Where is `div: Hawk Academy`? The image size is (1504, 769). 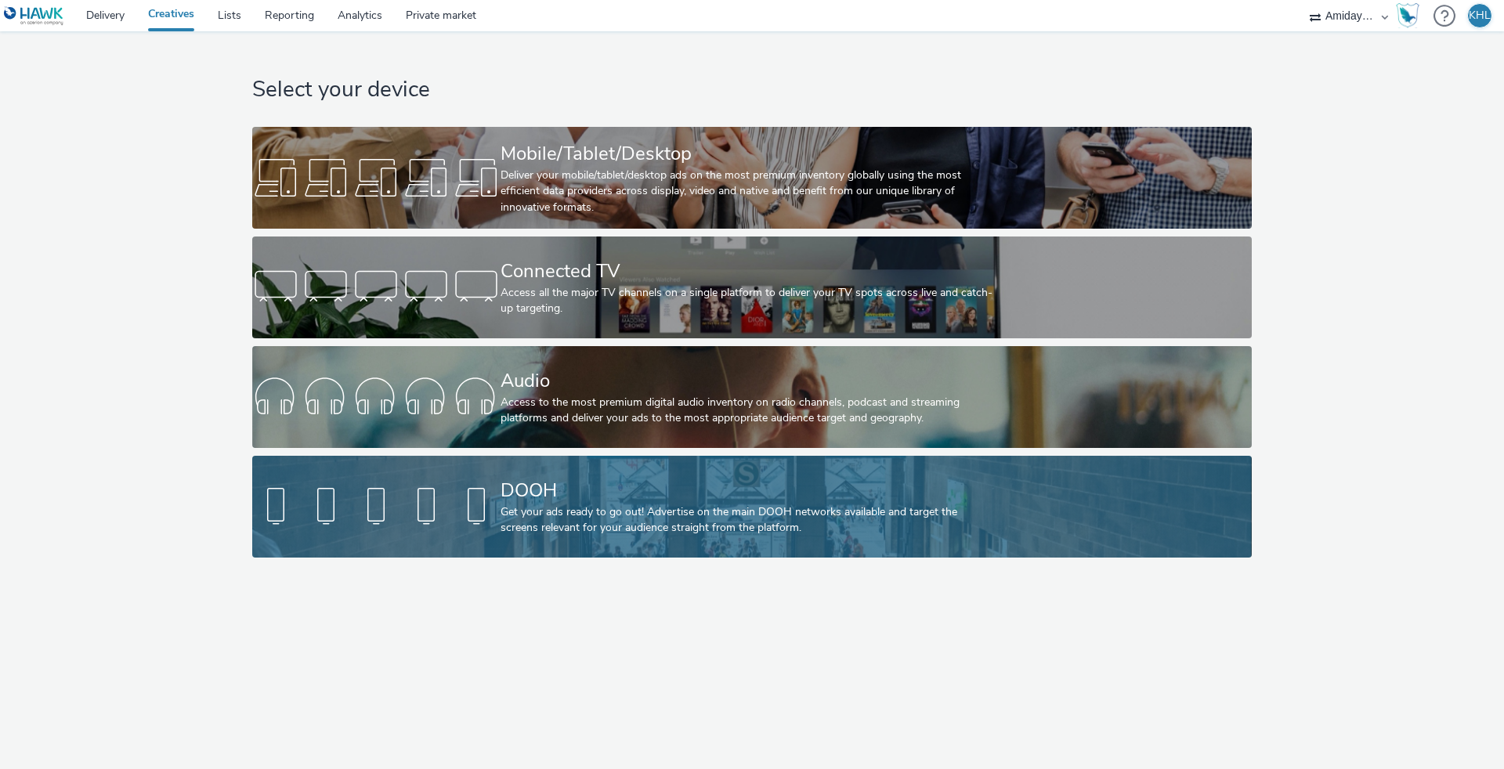 div: Hawk Academy is located at coordinates (1408, 16).